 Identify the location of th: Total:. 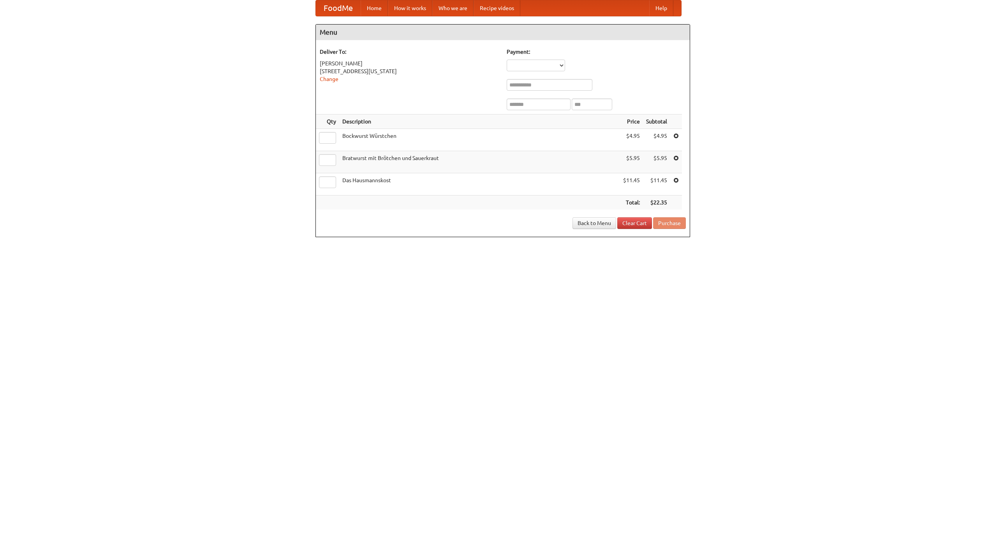
(631, 203).